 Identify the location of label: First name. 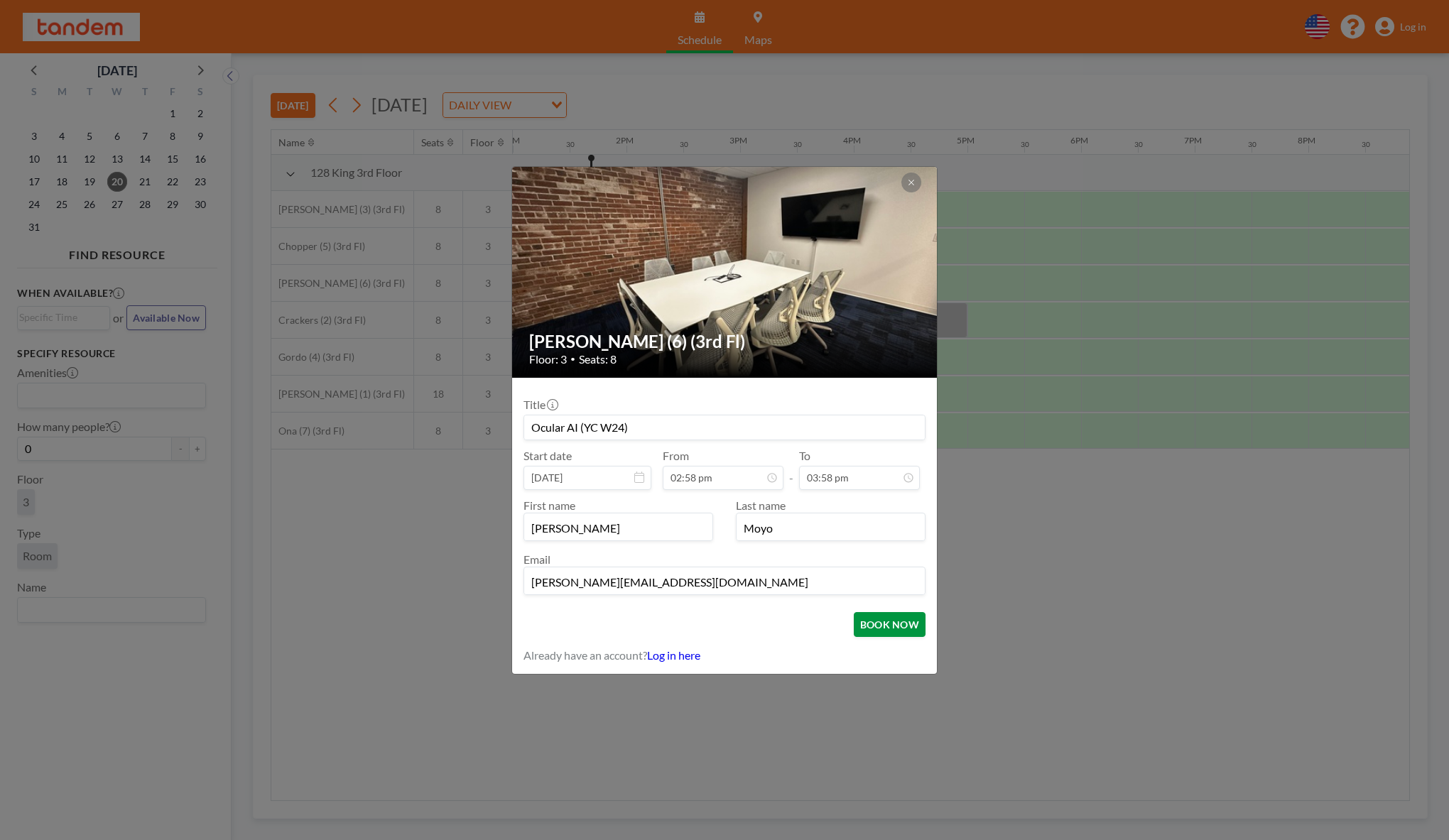
(549, 505).